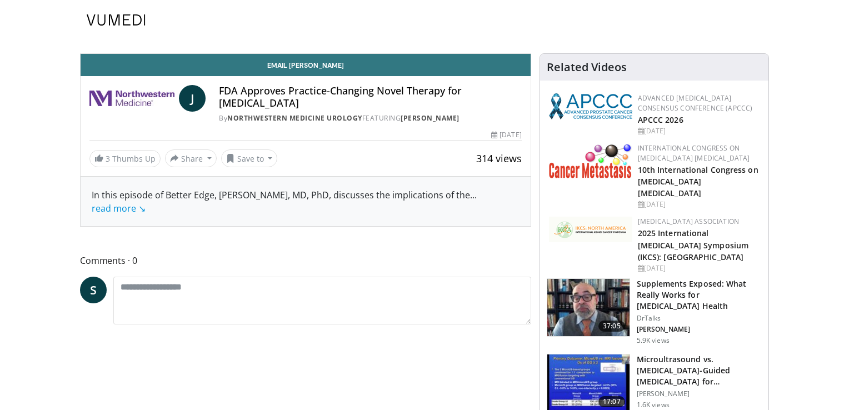 This screenshot has height=410, width=849. Describe the element at coordinates (108, 158) in the screenshot. I see `span: 3` at that location.